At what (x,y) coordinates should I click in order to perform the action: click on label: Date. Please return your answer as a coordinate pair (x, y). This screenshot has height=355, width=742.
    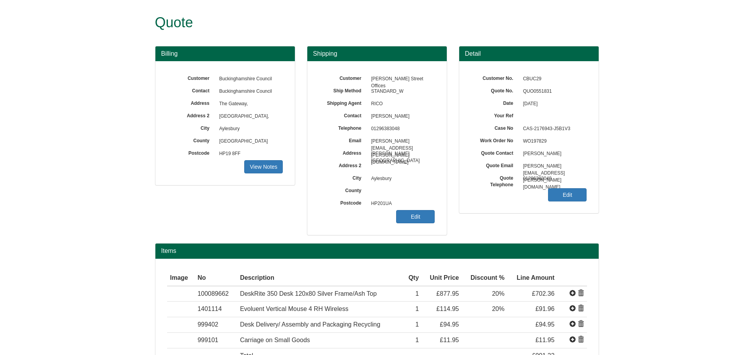
    Looking at the image, I should click on (495, 102).